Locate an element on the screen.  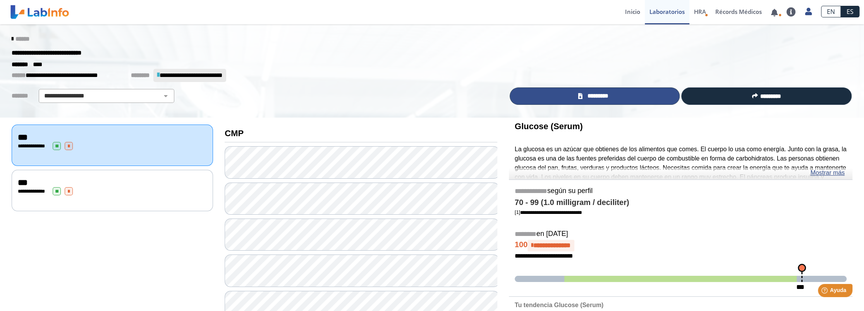
b: Tu tendencia Glucose (Serum) is located at coordinates (559, 305).